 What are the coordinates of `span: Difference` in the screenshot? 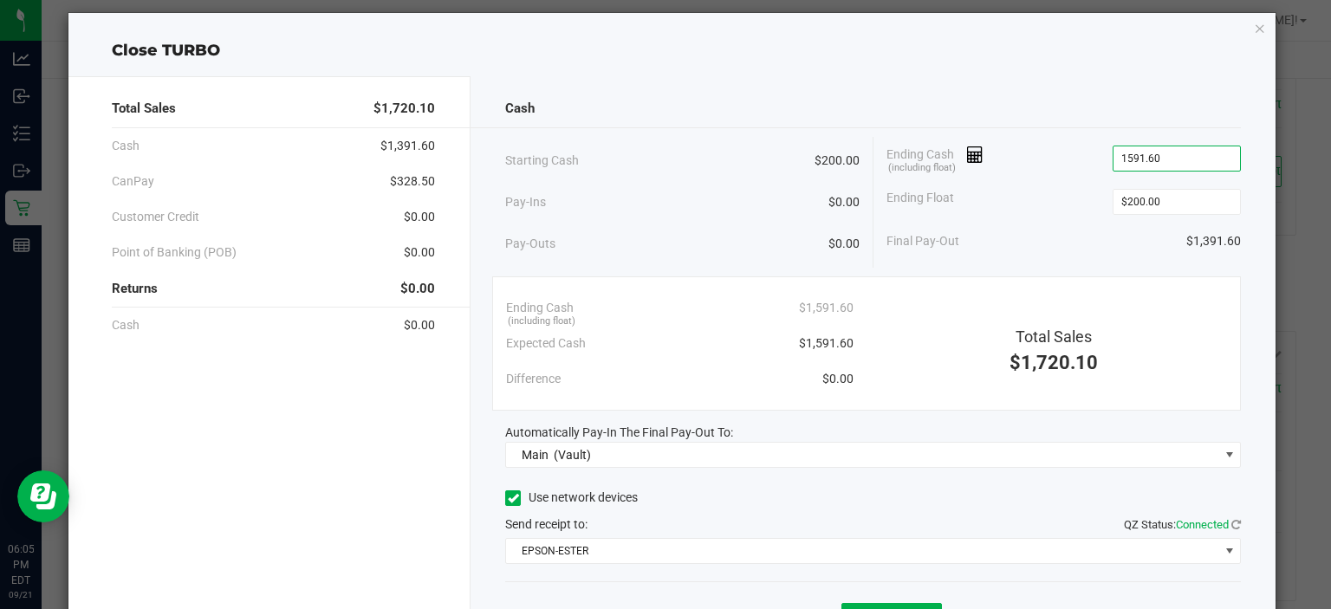 It's located at (533, 379).